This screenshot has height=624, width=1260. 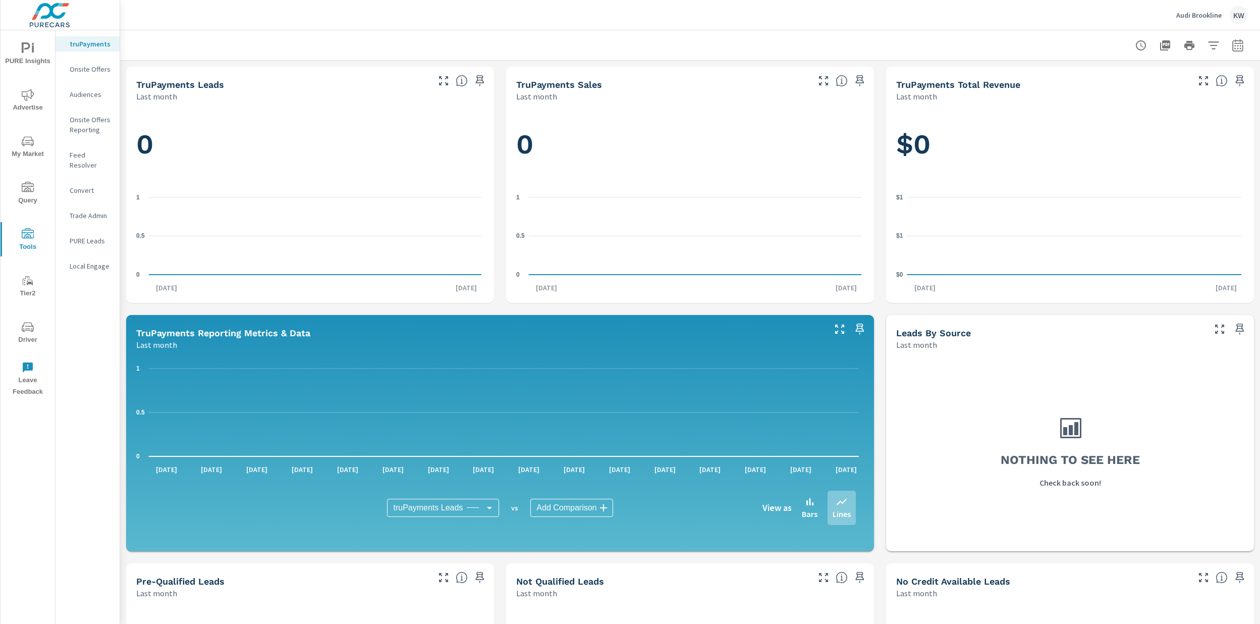 I want to click on button: Apply Filters, so click(x=1214, y=45).